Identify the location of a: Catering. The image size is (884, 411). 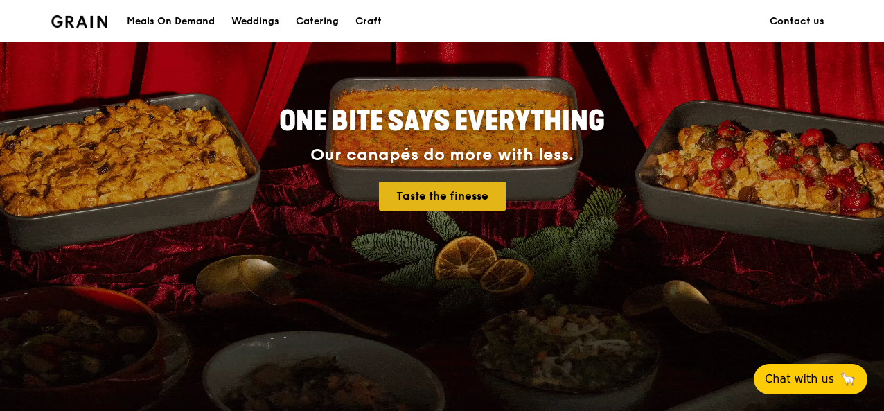
(317, 21).